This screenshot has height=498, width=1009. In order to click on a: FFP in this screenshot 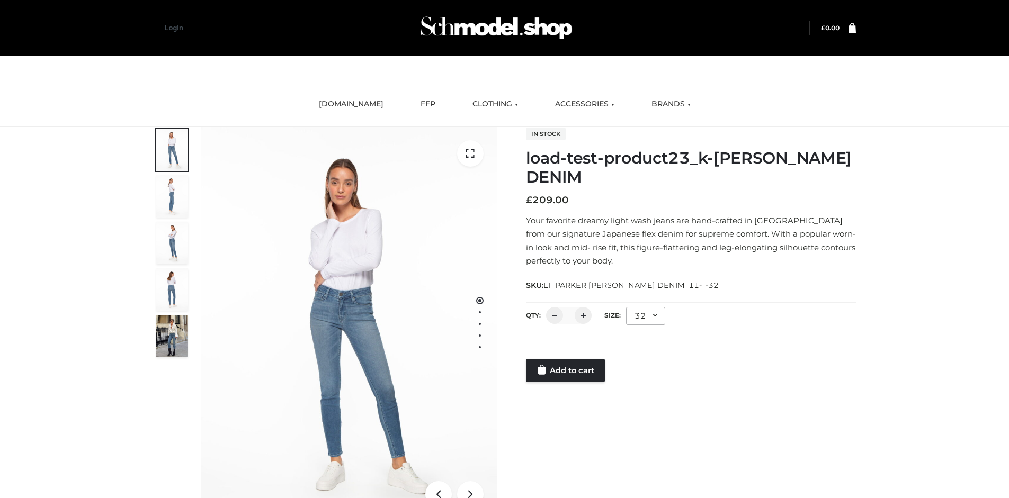, I will do `click(428, 104)`.